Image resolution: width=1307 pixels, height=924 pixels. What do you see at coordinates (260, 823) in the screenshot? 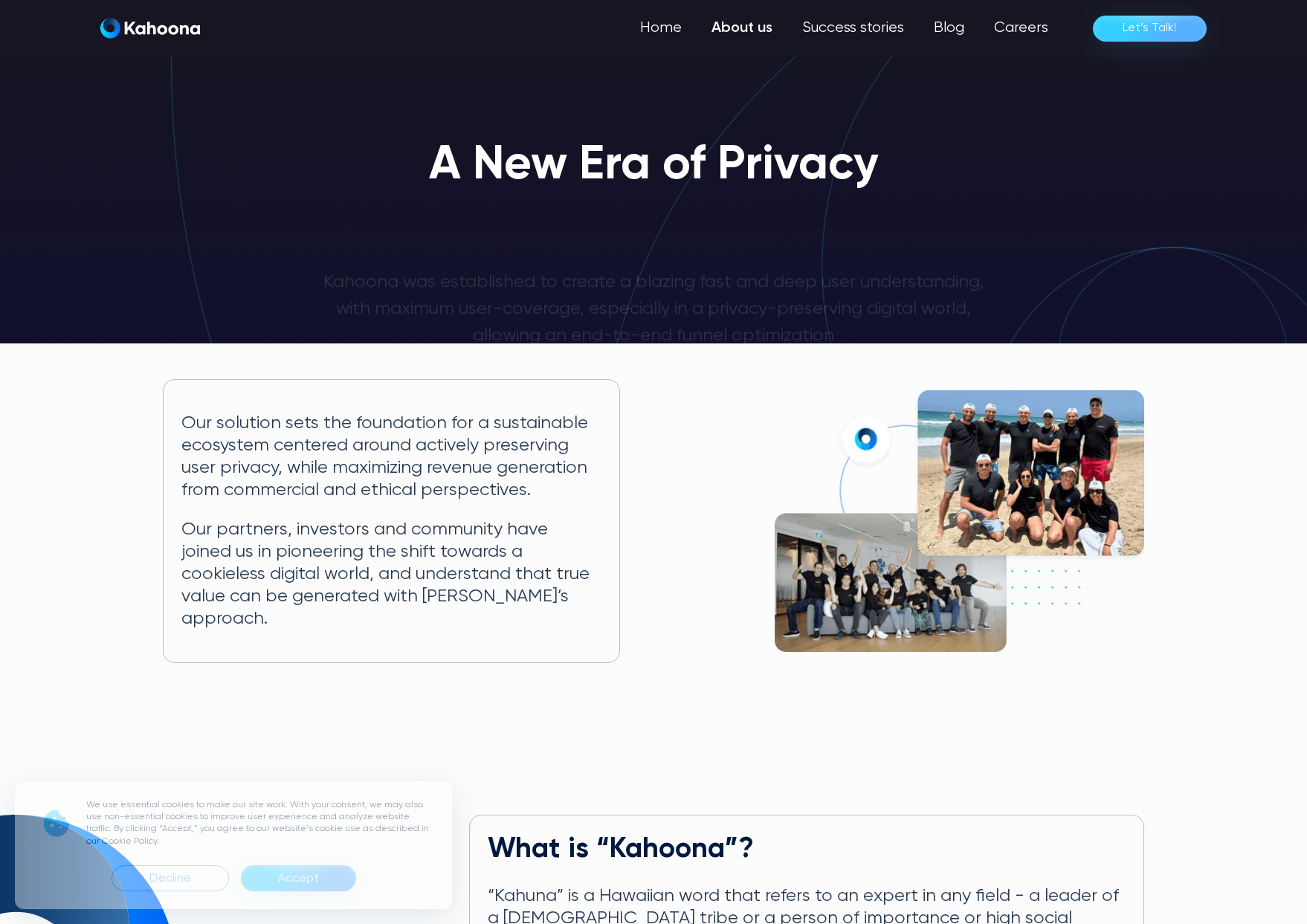
I see `p: We use essential cookies to make our site work. With your consent, we may also use non-essential ...` at bounding box center [260, 823].